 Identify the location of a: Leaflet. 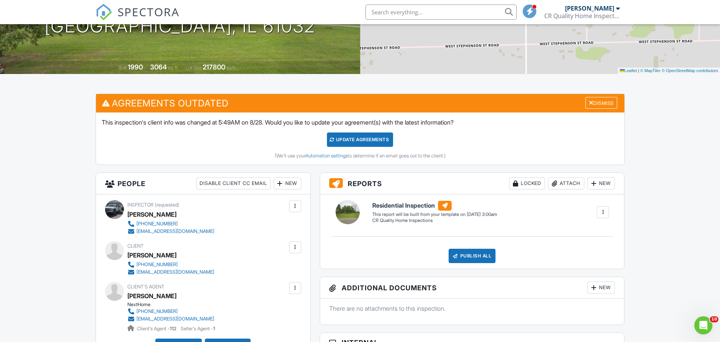
(628, 71).